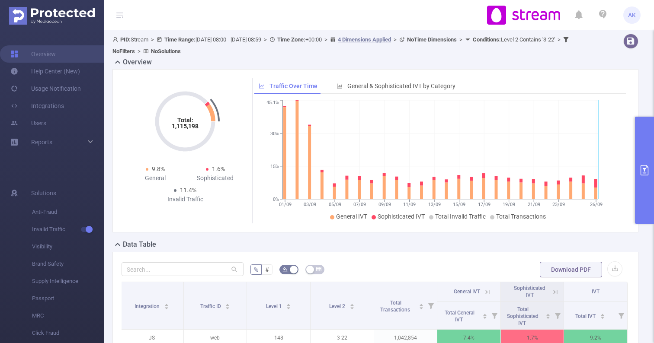 Image resolution: width=654 pixels, height=343 pixels. I want to click on span: Level 1, so click(275, 307).